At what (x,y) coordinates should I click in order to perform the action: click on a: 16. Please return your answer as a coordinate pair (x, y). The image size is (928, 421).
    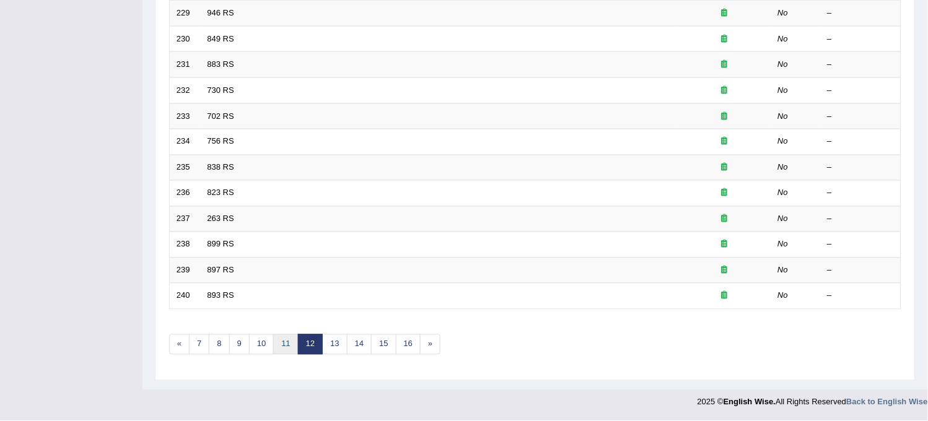
    Looking at the image, I should click on (408, 344).